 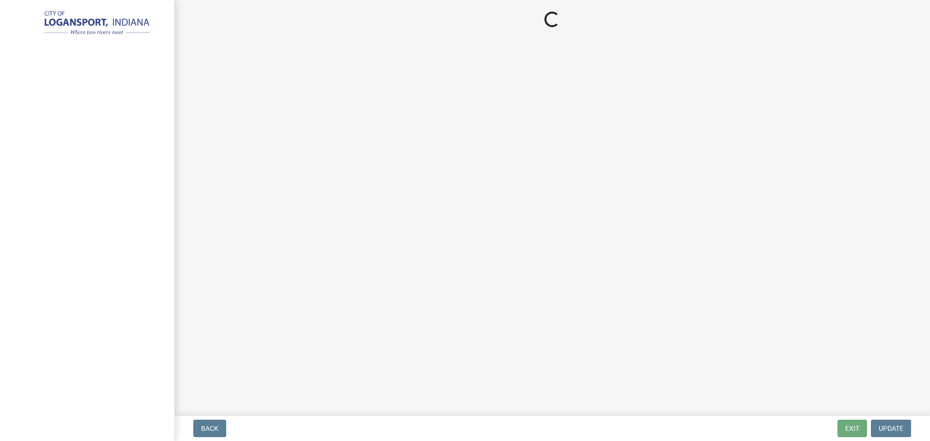 I want to click on button: Exit, so click(x=852, y=429).